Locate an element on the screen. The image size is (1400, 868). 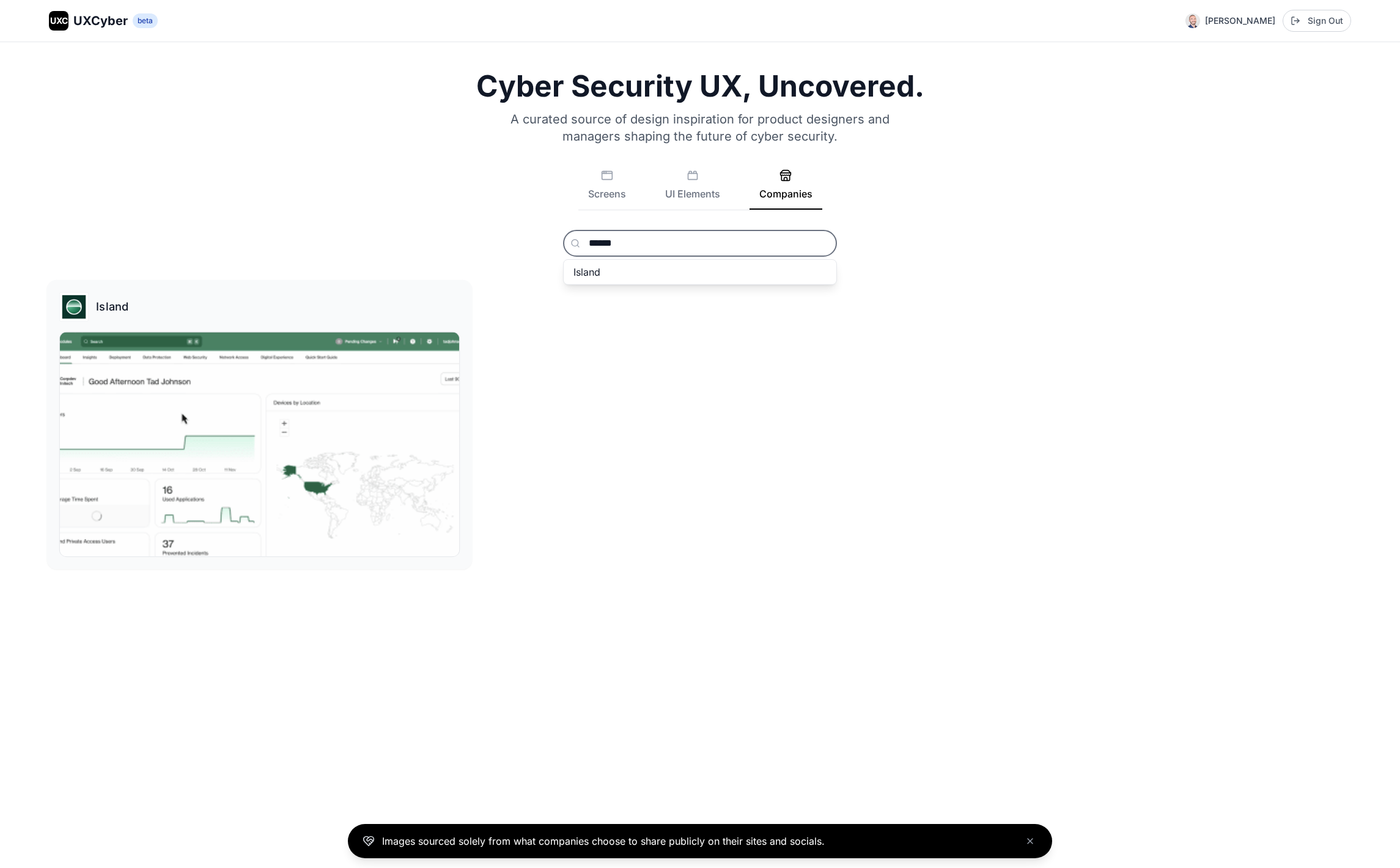
h3: Island is located at coordinates (112, 307).